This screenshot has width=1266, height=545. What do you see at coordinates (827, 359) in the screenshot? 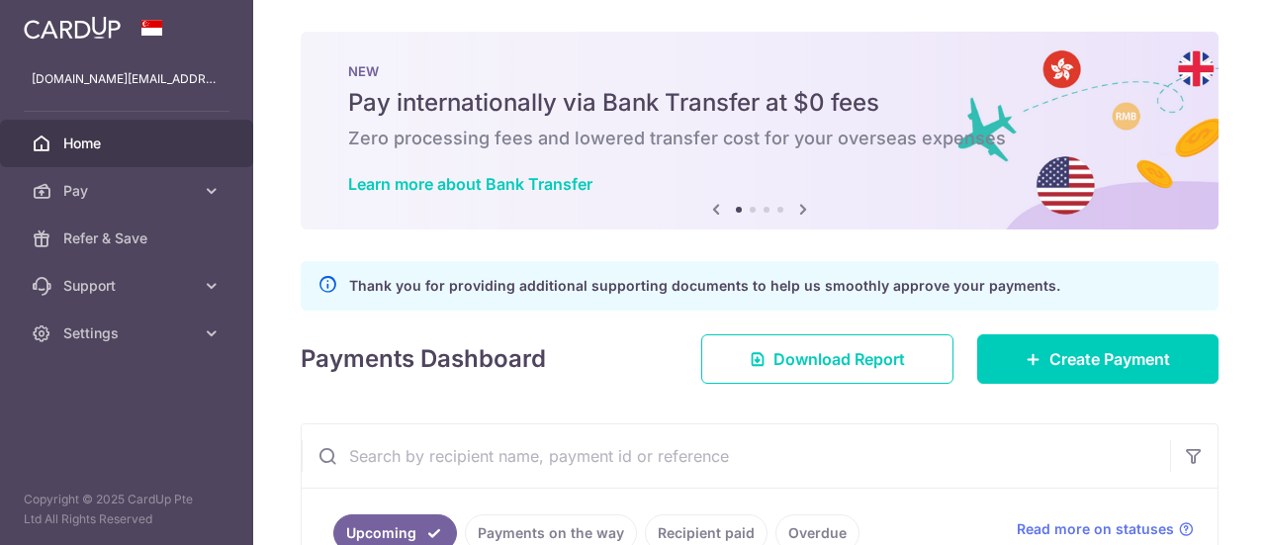
I see `a: Download Report` at bounding box center [827, 359].